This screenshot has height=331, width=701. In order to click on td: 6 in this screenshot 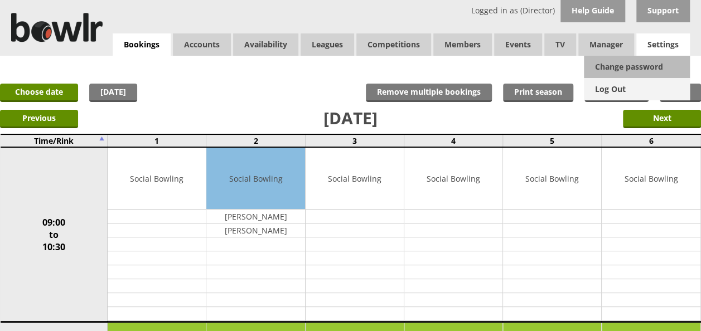, I will do `click(651, 141)`.